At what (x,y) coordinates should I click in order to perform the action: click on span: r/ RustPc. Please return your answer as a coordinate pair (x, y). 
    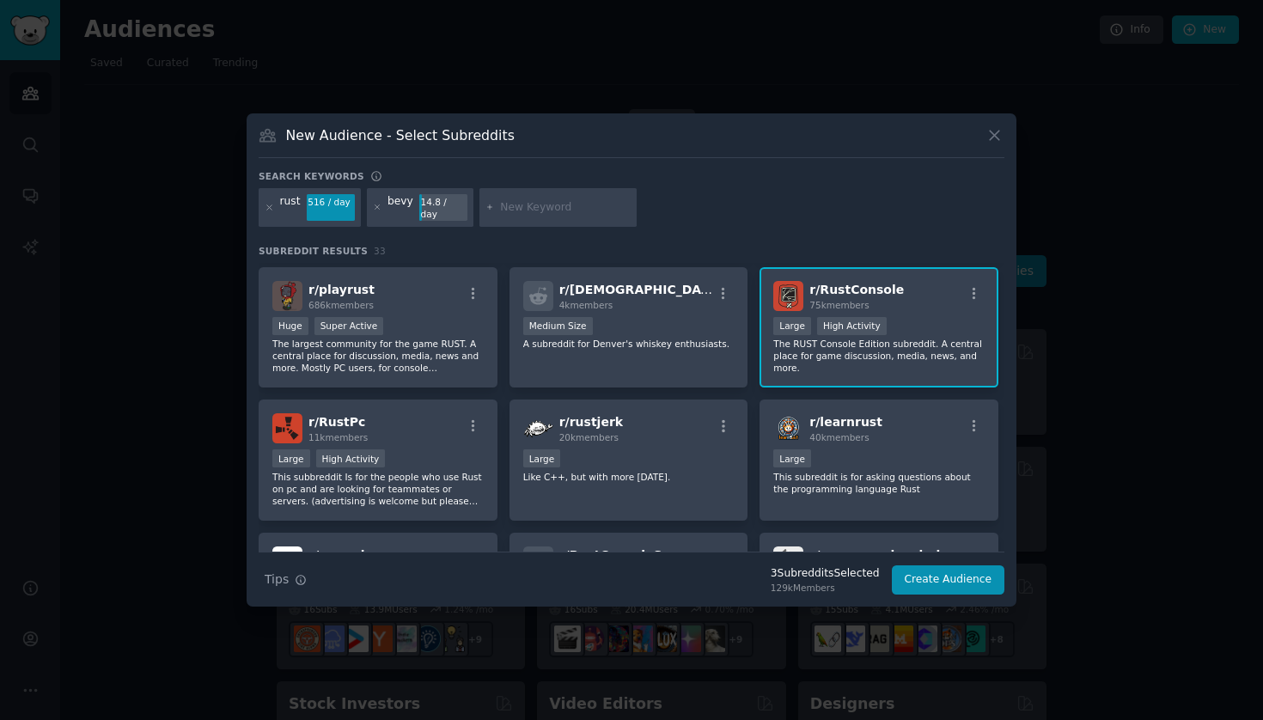
    Looking at the image, I should click on (337, 422).